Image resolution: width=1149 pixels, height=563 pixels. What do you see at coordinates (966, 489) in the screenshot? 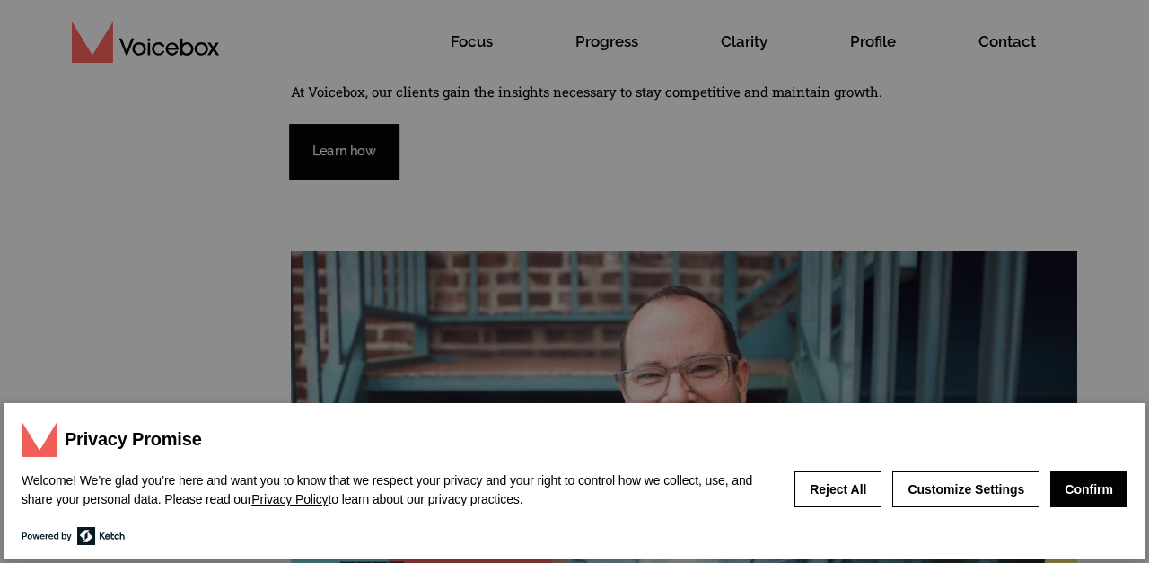
I see `button: Customize Settings` at bounding box center [966, 489].